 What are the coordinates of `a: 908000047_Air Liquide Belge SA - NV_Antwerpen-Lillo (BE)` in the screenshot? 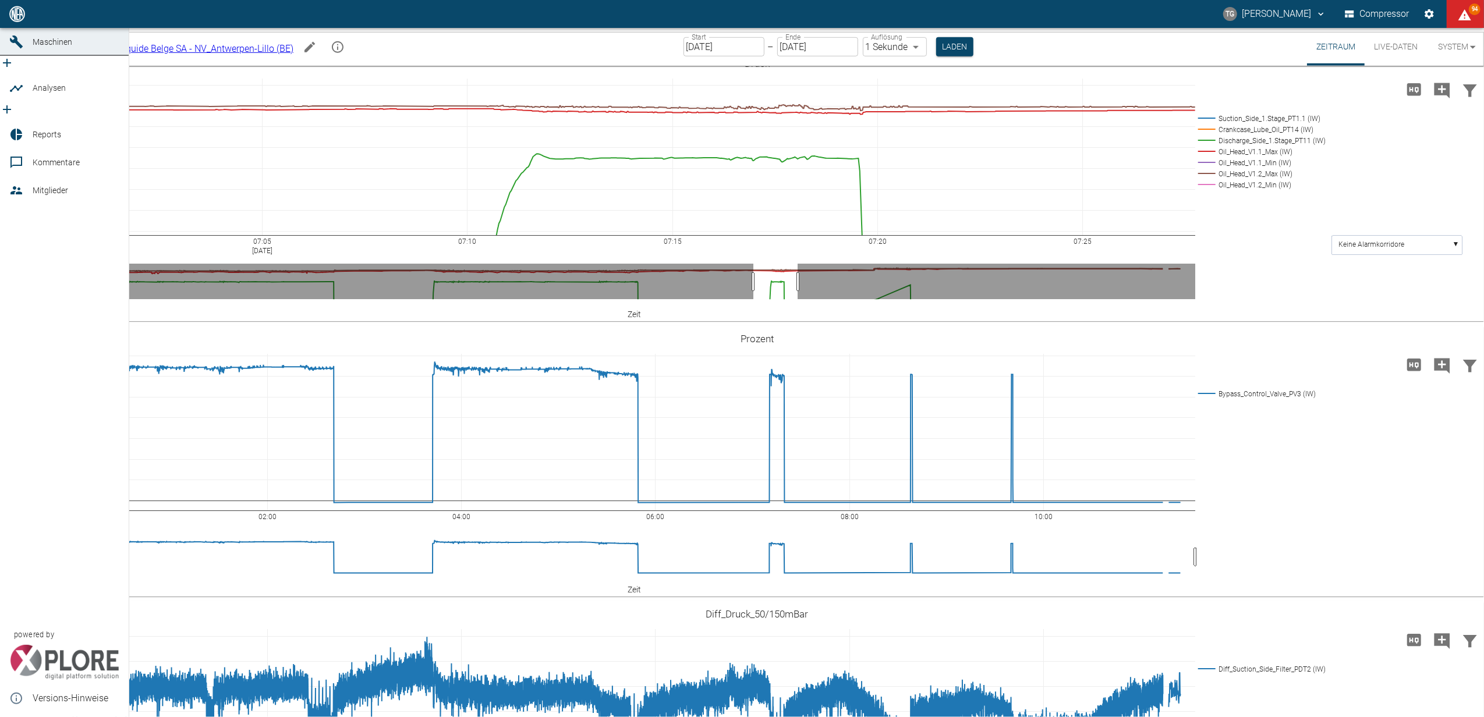 It's located at (167, 48).